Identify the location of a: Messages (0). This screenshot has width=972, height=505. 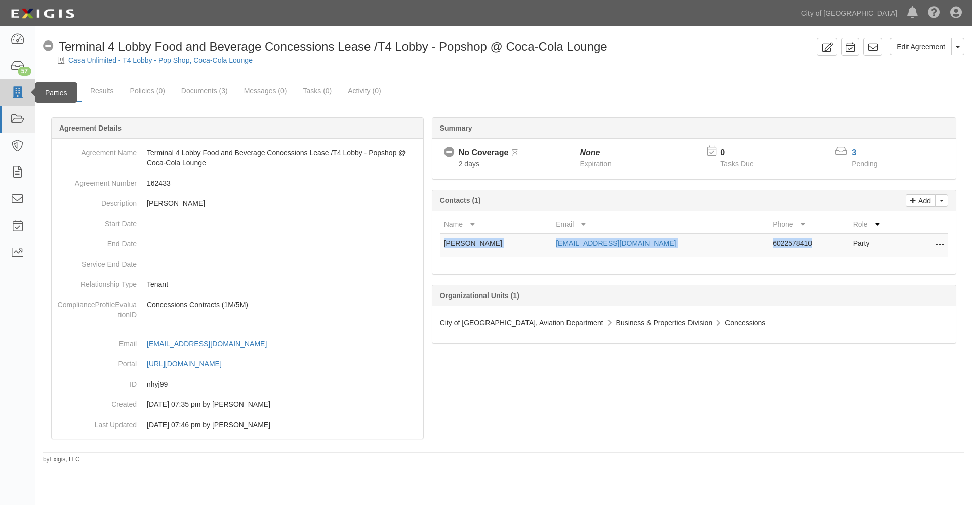
(265, 91).